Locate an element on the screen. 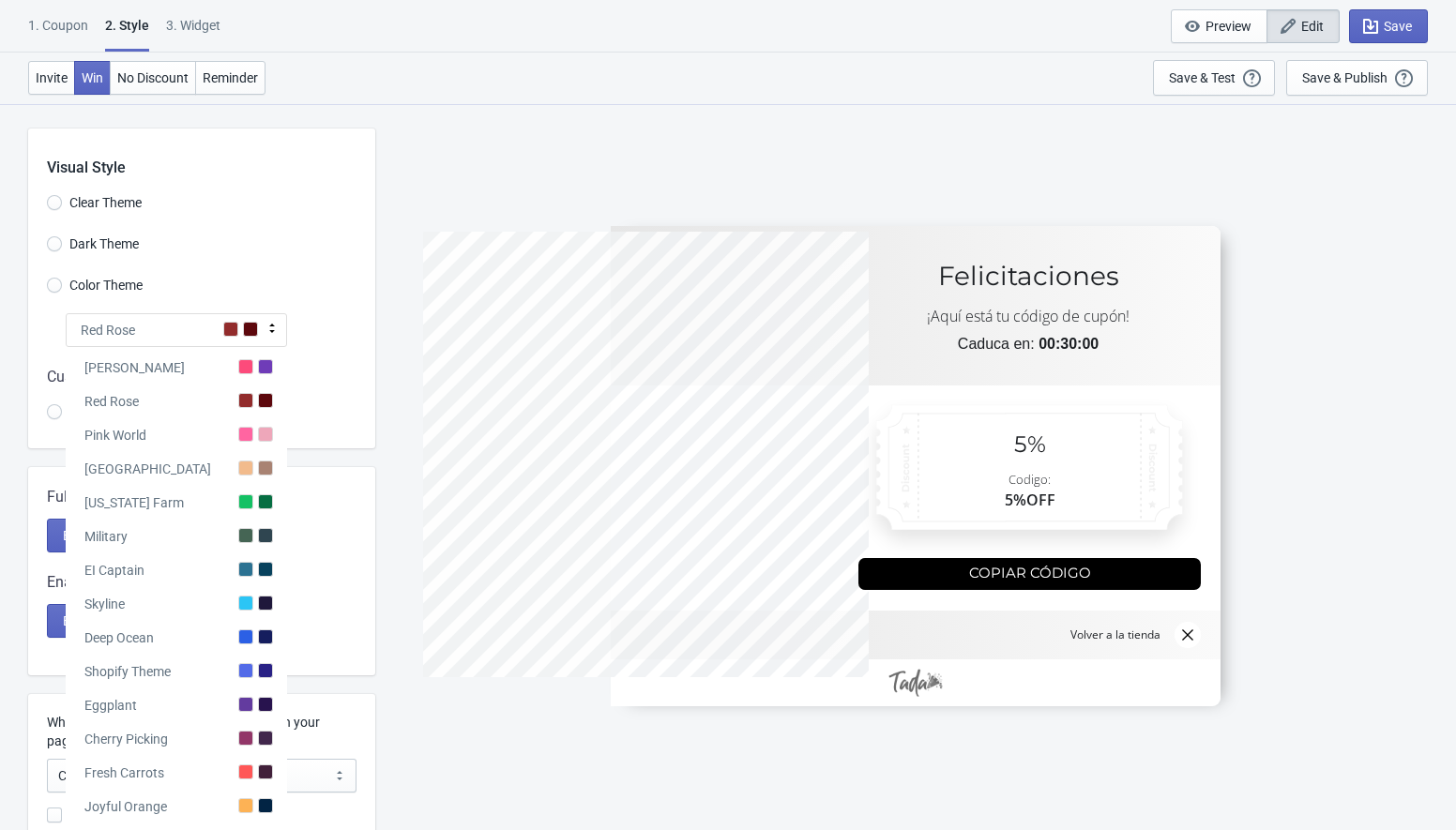  span: Reminder is located at coordinates (230, 78).